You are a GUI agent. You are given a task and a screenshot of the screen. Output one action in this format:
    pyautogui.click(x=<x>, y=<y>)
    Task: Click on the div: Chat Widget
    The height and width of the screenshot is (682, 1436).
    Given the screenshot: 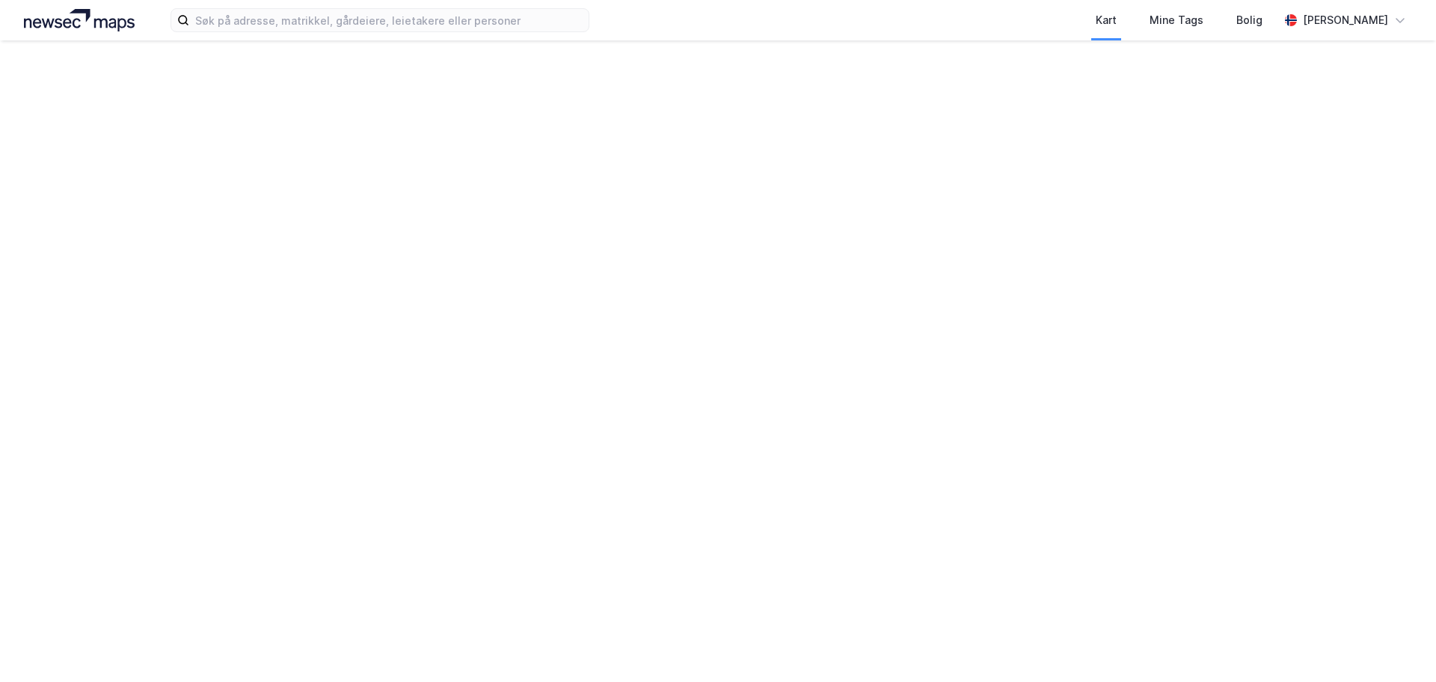 What is the action you would take?
    pyautogui.click(x=1399, y=646)
    